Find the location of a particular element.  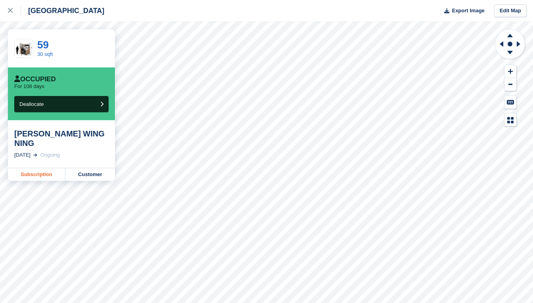

a: Edit Map is located at coordinates (511, 11).